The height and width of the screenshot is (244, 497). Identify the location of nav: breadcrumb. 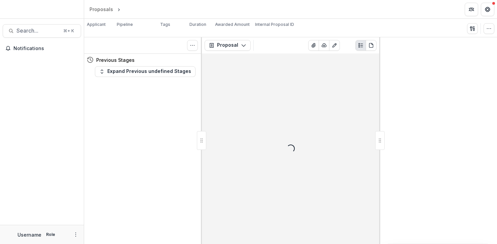
(118, 9).